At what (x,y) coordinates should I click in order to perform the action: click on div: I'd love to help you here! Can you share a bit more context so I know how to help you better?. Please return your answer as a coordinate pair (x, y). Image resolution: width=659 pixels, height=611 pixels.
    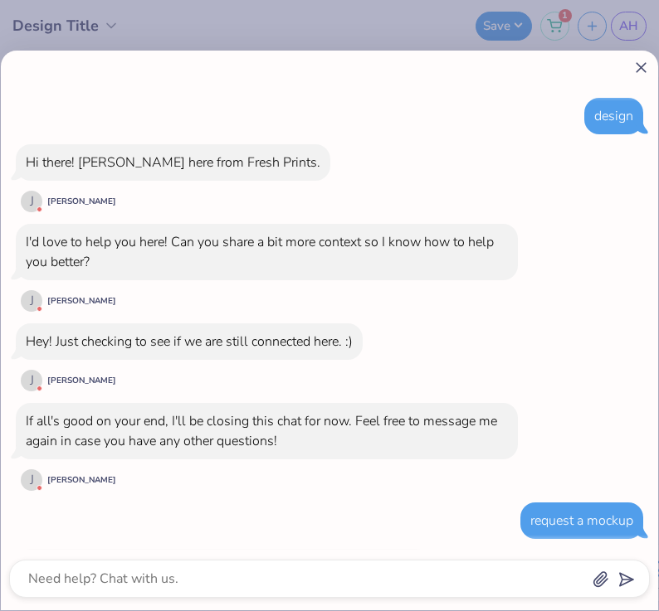
    Looking at the image, I should click on (260, 252).